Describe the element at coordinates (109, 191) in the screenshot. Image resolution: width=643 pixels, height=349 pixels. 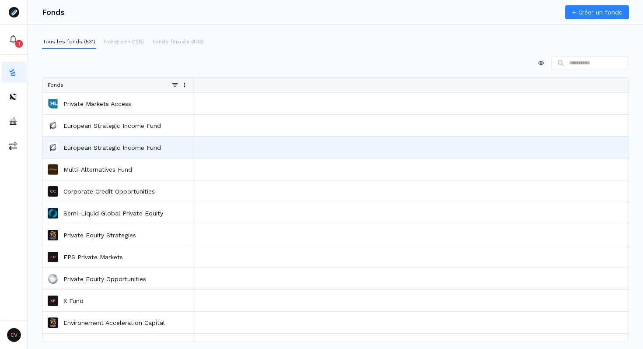
I see `p: Corporate Credit Opportunities` at that location.